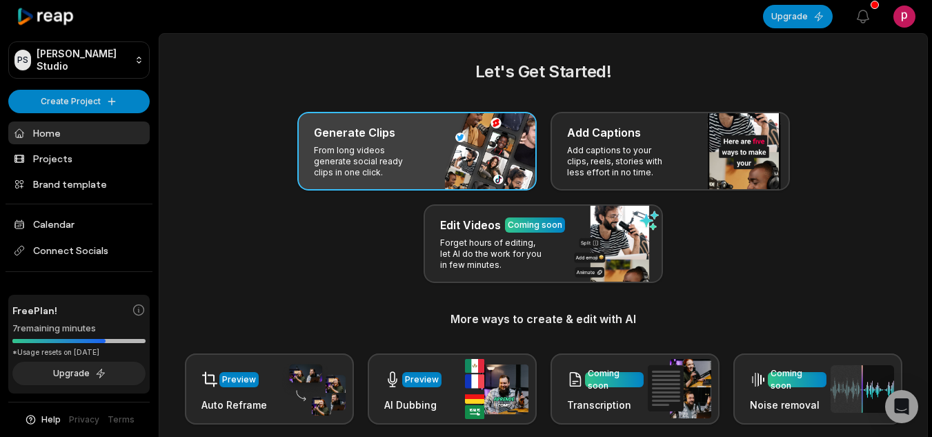  Describe the element at coordinates (42, 419) in the screenshot. I see `button: Help` at that location.